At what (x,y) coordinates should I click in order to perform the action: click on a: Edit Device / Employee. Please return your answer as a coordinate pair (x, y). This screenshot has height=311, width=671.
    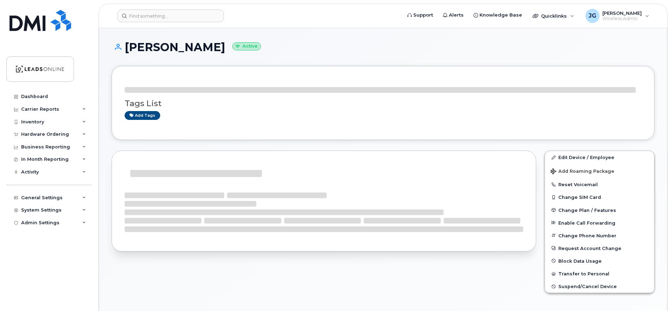
    Looking at the image, I should click on (600, 157).